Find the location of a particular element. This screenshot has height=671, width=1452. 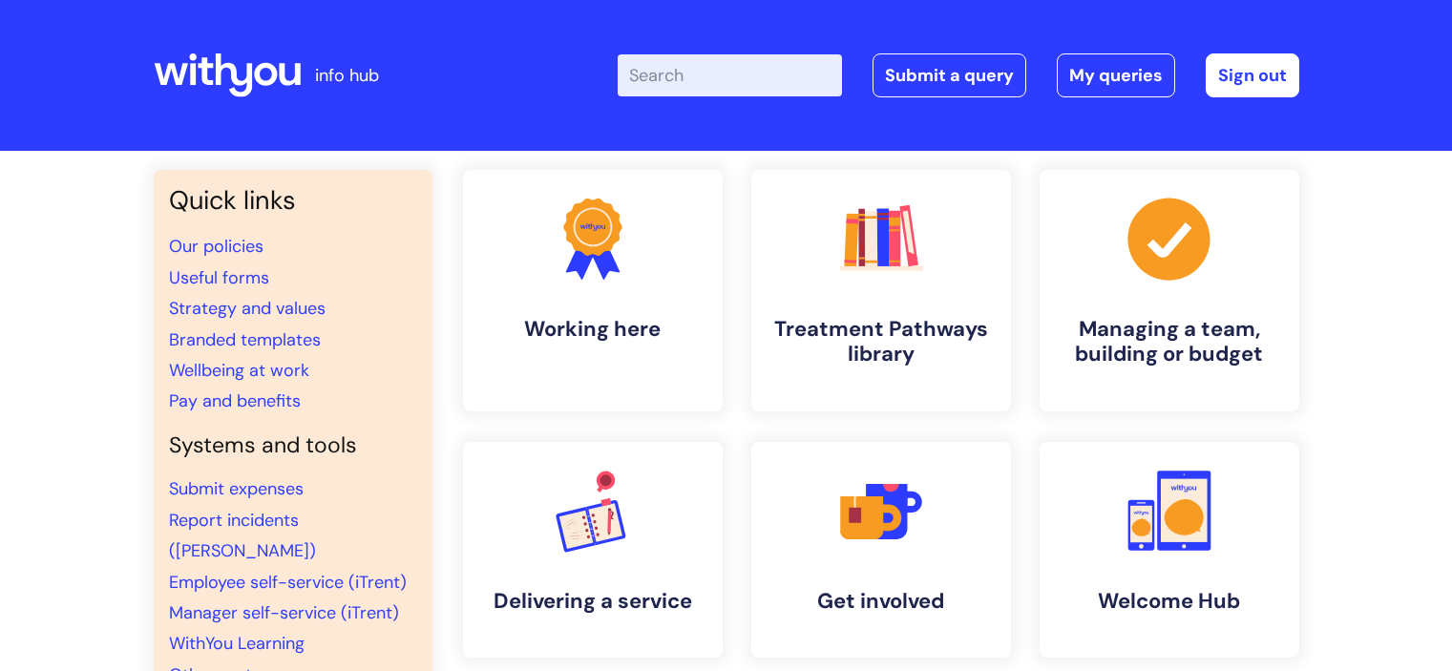

a: Strategy and values is located at coordinates (247, 308).